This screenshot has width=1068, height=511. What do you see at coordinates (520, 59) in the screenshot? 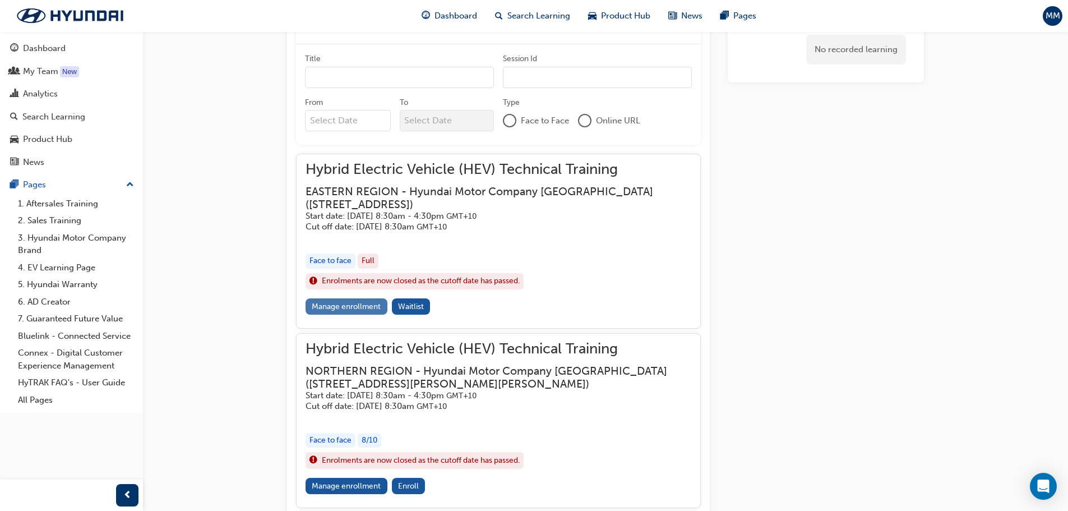
I see `div: Session Id` at bounding box center [520, 59].